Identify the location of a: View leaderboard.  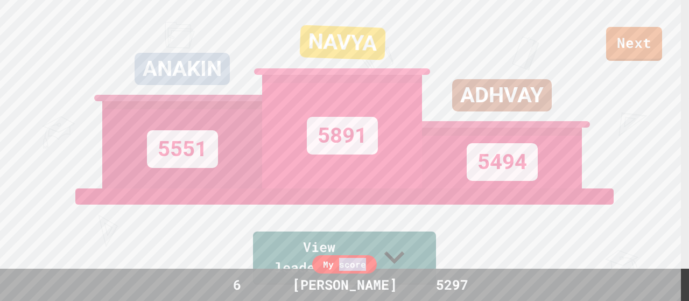
(344, 258).